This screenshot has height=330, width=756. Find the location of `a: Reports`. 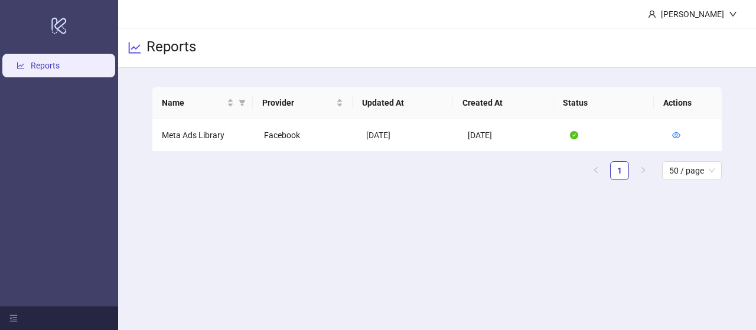

a: Reports is located at coordinates (45, 66).